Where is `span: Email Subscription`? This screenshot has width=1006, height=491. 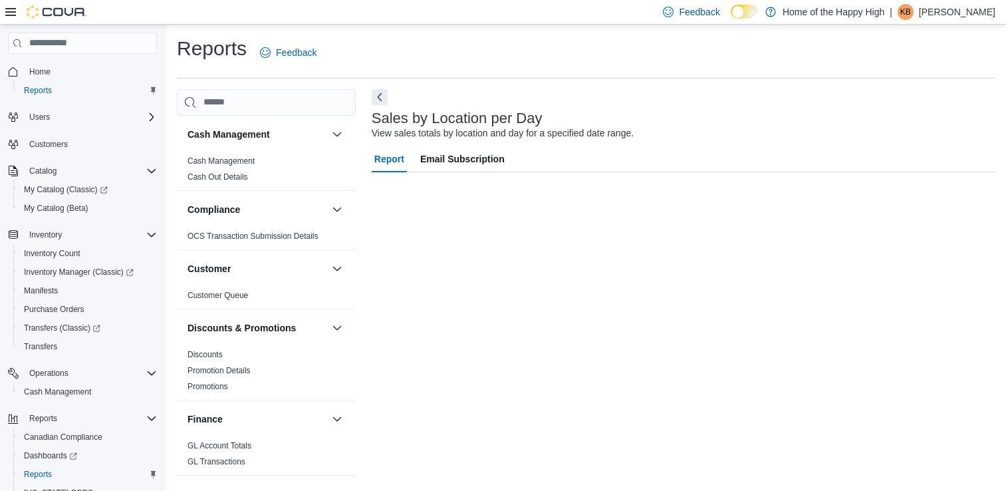 span: Email Subscription is located at coordinates (462, 159).